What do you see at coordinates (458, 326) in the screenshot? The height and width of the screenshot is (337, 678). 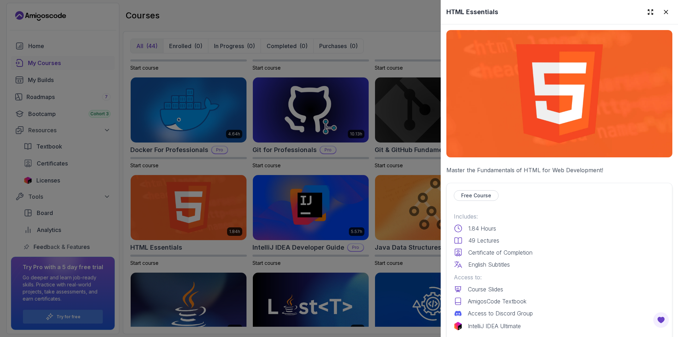 I see `img: jetbrains logo` at bounding box center [458, 326].